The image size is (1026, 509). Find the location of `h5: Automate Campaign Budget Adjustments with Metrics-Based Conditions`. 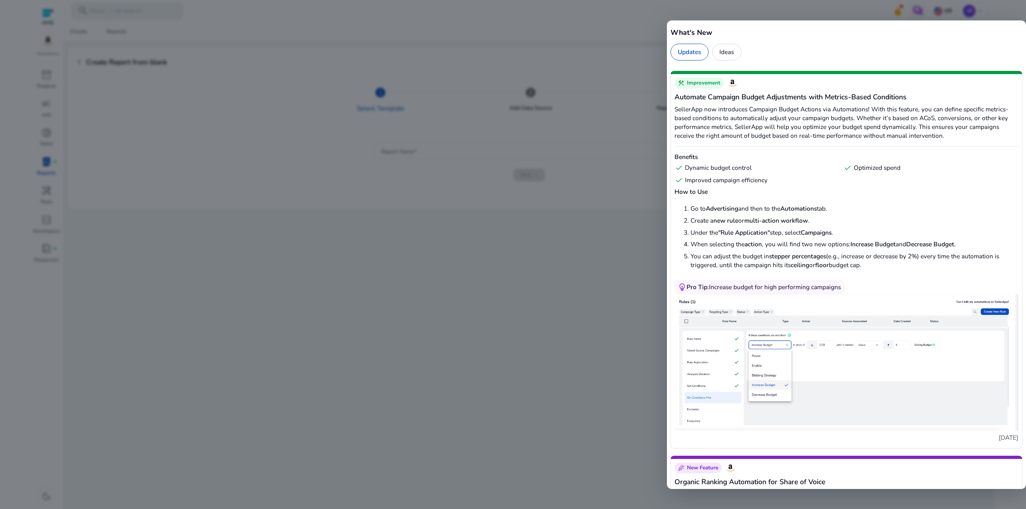

h5: Automate Campaign Budget Adjustments with Metrics-Based Conditions is located at coordinates (846, 97).